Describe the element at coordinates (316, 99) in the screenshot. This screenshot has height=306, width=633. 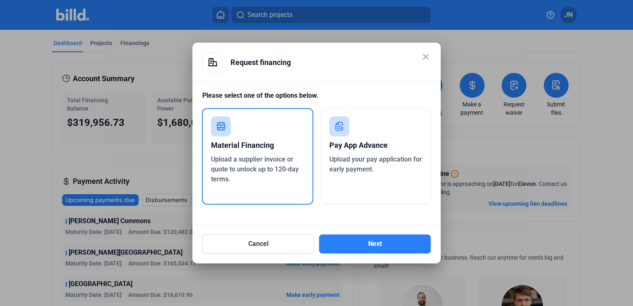
I see `div: Please select one of the options below.` at that location.